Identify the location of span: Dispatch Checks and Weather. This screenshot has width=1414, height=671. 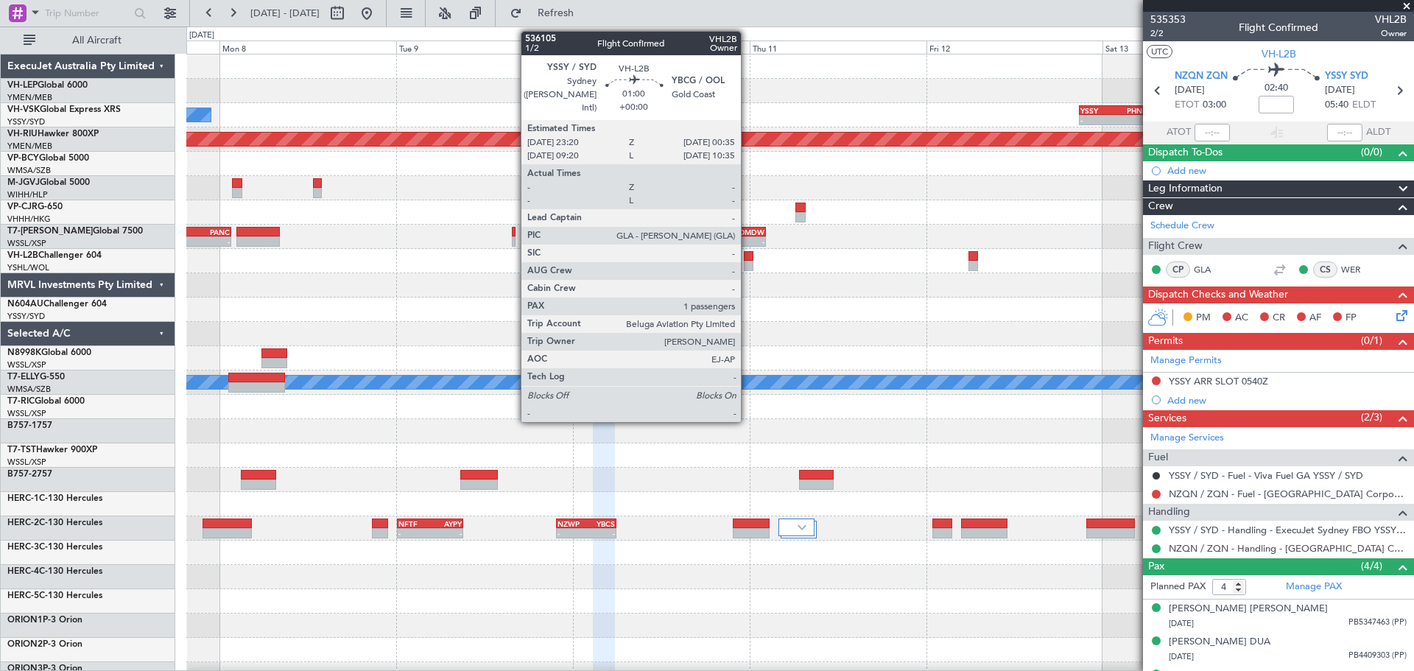
(1218, 295).